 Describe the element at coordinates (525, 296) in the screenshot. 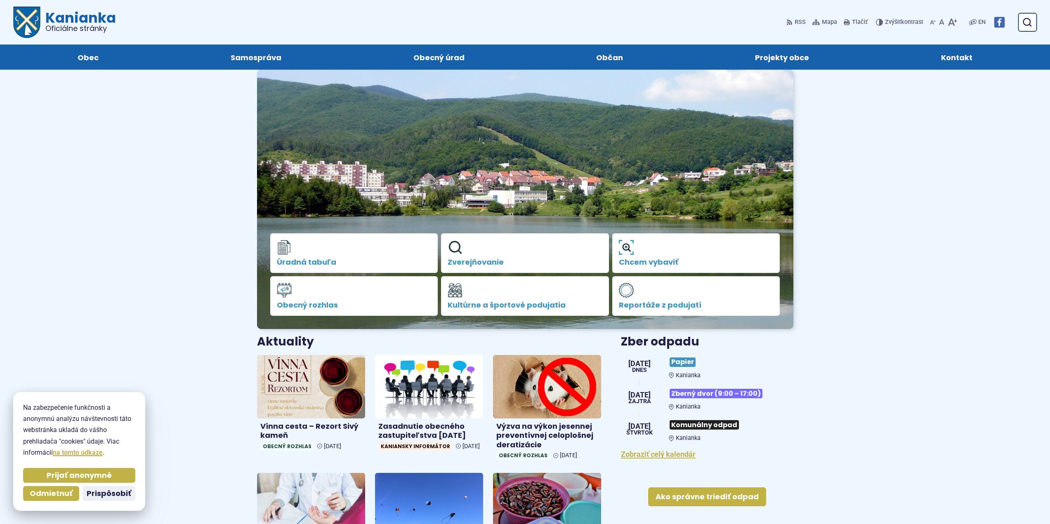

I see `a: Kultúrne a športové podujatia` at that location.